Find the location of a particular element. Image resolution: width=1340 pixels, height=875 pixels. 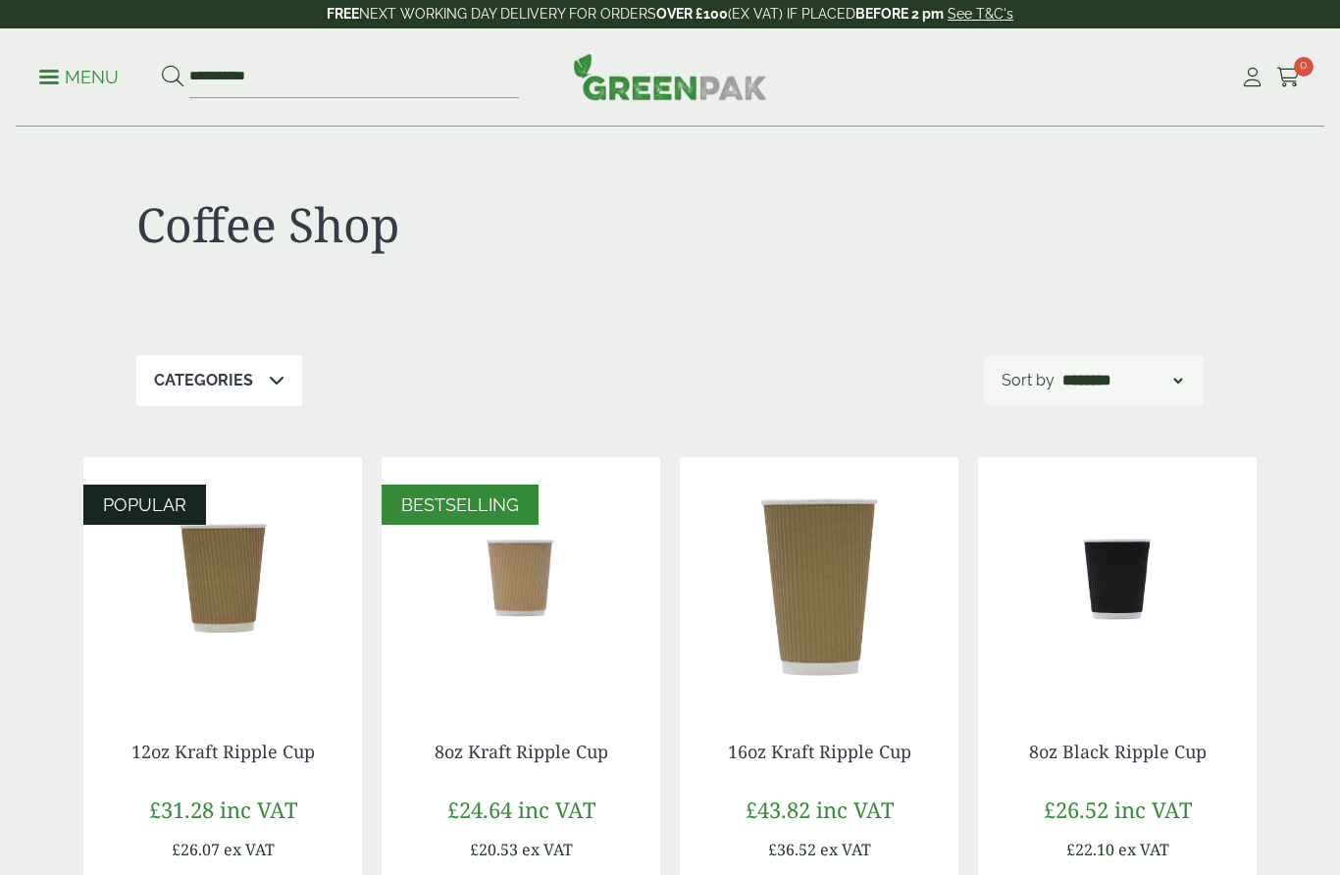

img: 8oz Kraft Ripple Cup-0 is located at coordinates (521, 580).